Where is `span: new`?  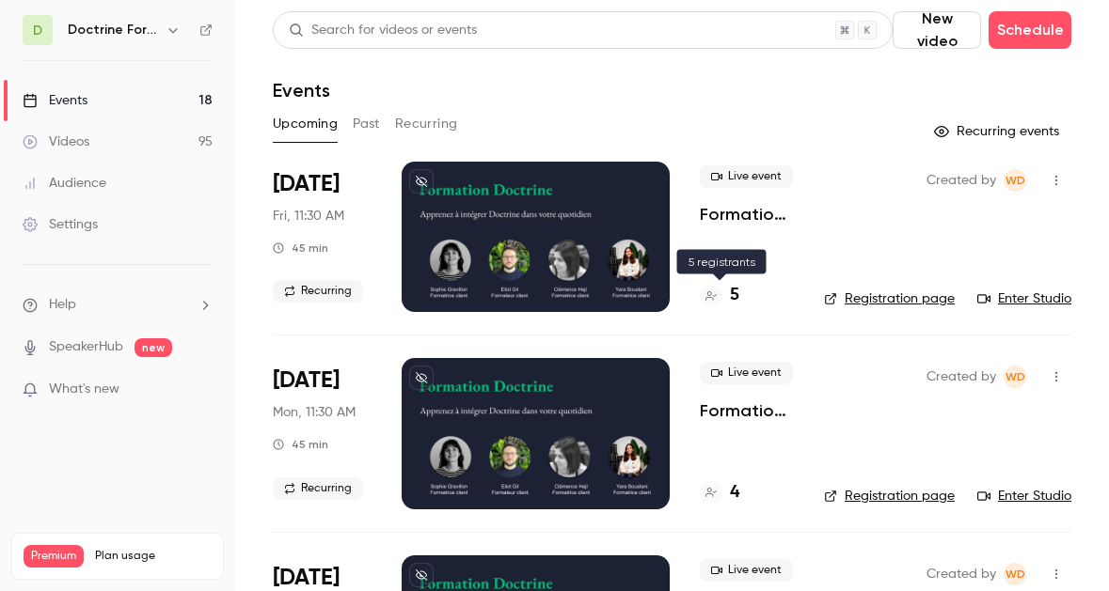 span: new is located at coordinates (153, 348).